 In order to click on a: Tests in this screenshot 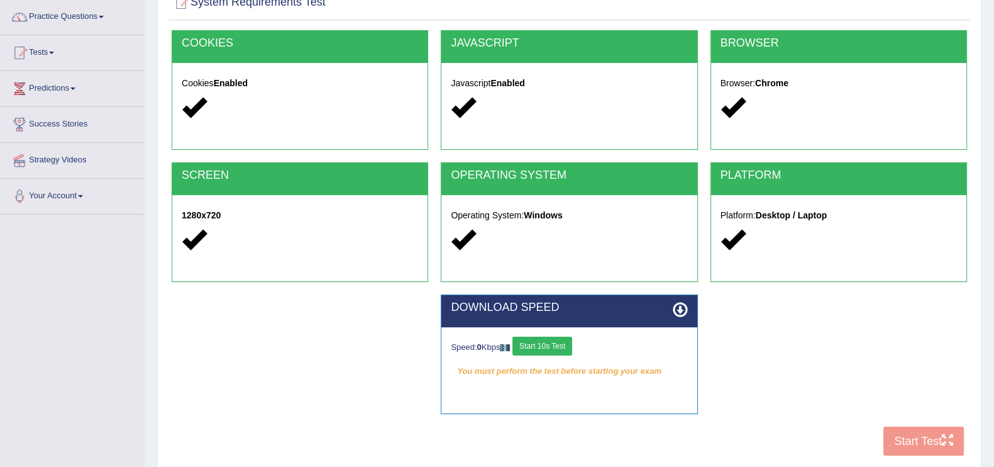, I will do `click(72, 51)`.